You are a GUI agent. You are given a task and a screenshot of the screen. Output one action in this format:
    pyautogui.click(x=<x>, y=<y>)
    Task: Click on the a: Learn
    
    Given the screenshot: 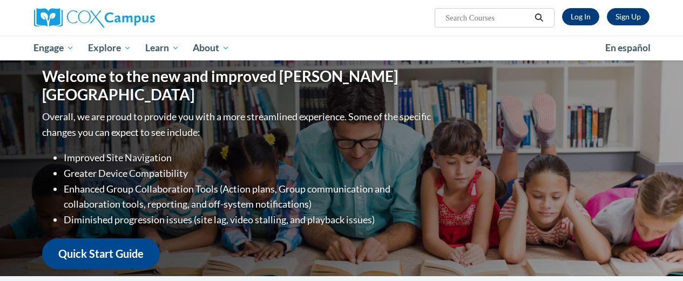 What is the action you would take?
    pyautogui.click(x=162, y=48)
    